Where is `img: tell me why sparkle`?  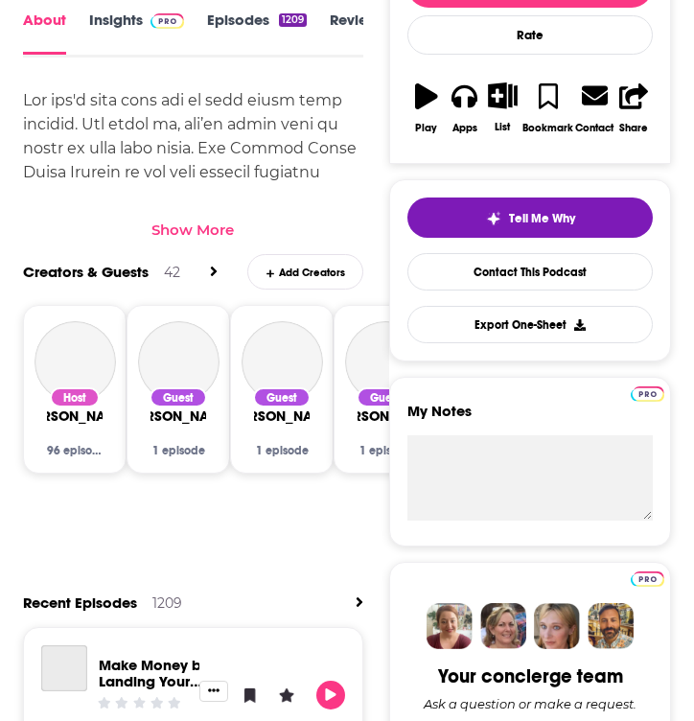 img: tell me why sparkle is located at coordinates (494, 219).